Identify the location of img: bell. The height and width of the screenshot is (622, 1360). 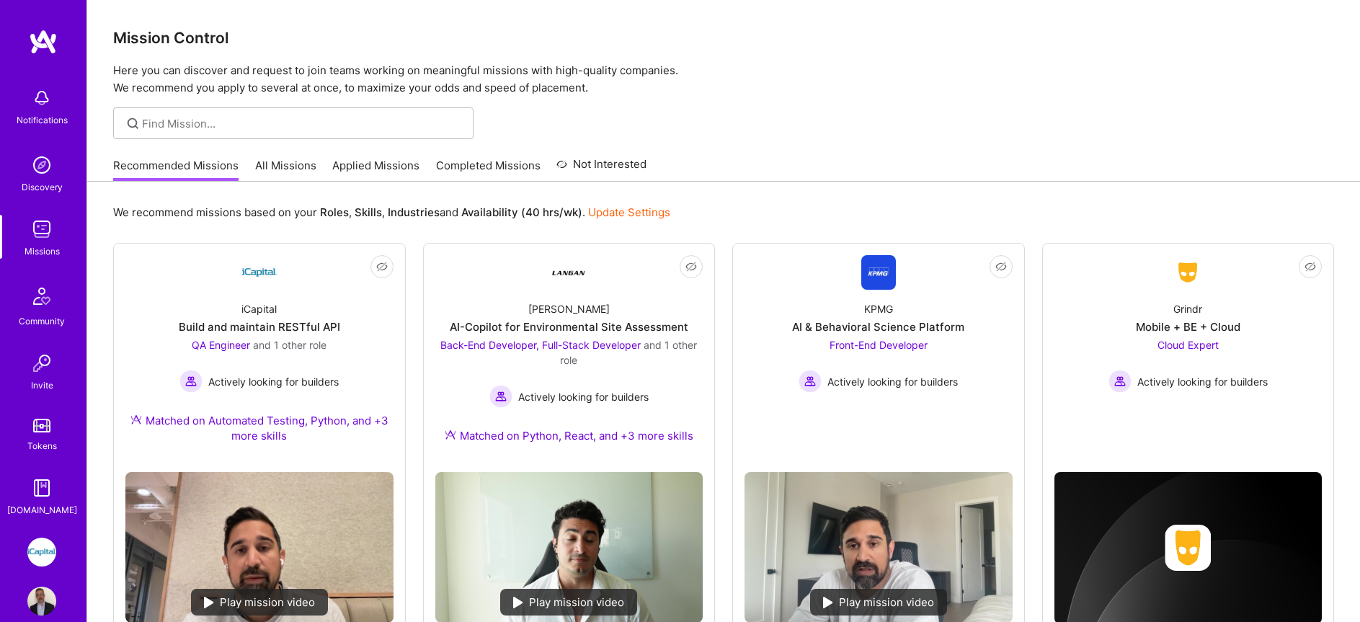
(42, 98).